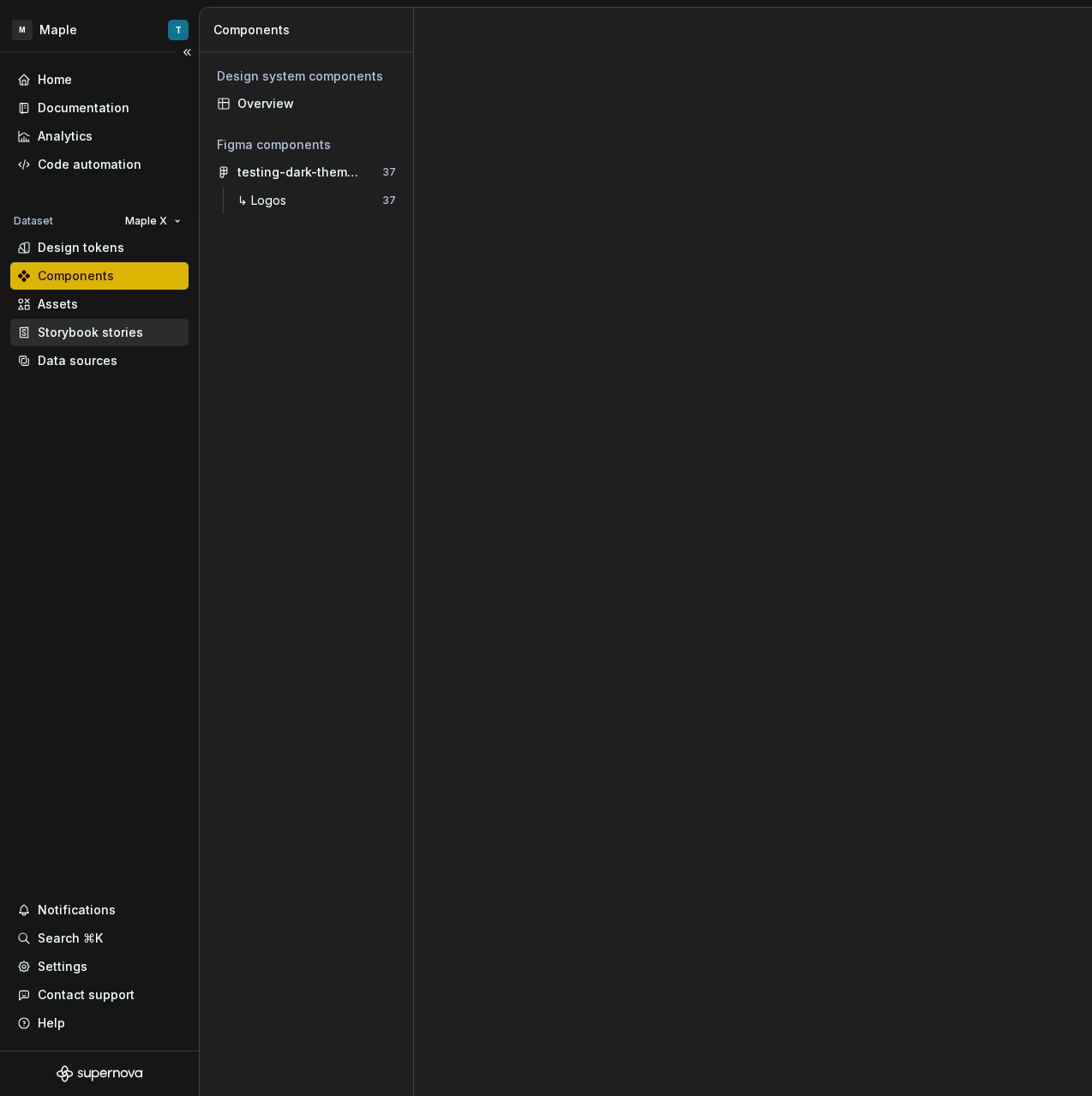  I want to click on div: Design system components, so click(306, 76).